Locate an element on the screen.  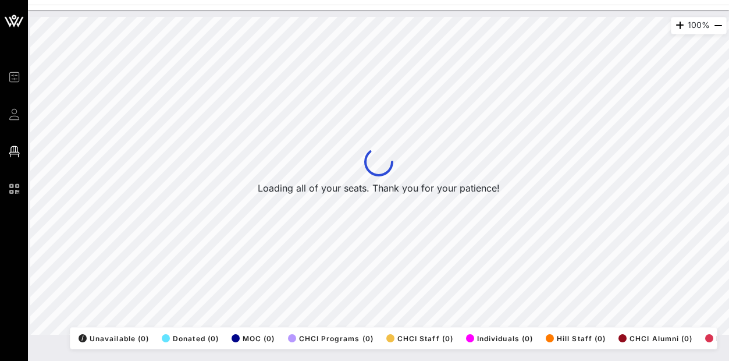
button: MOC (0) is located at coordinates (251, 338).